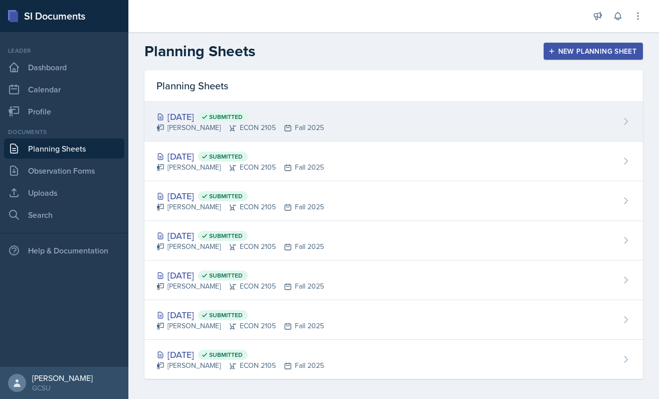  Describe the element at coordinates (64, 89) in the screenshot. I see `a: Calendar` at that location.